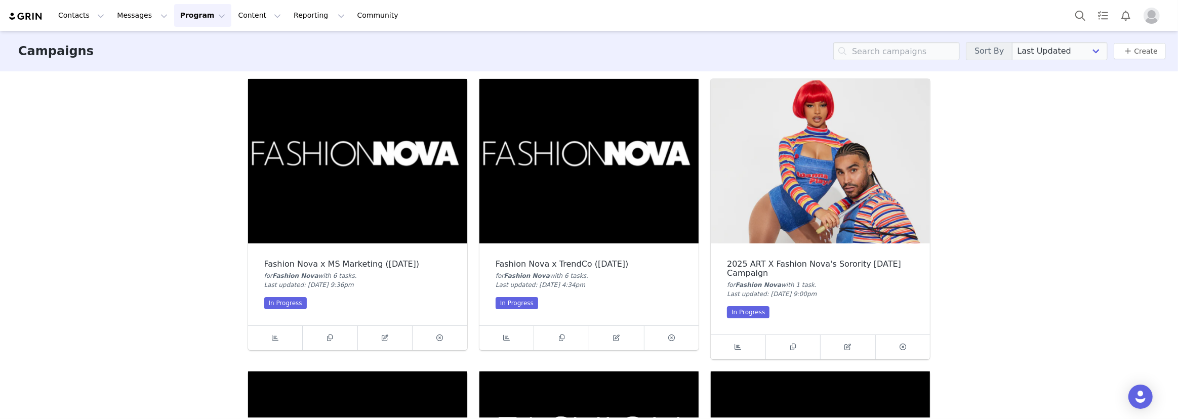 This screenshot has height=419, width=1178. I want to click on button: Content, so click(259, 15).